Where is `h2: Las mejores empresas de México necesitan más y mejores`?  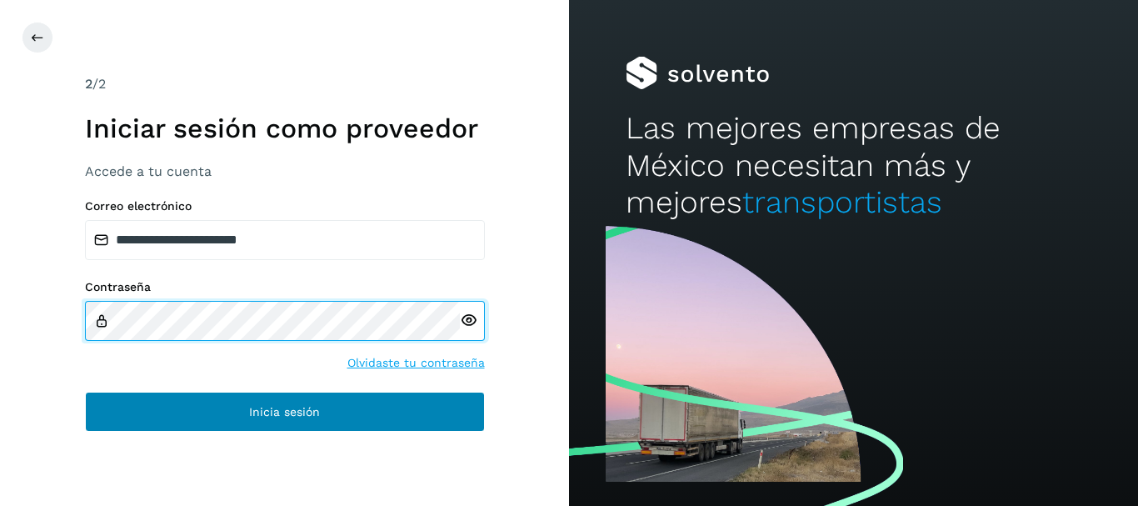
h2: Las mejores empresas de México necesitan más y mejores is located at coordinates (853, 165).